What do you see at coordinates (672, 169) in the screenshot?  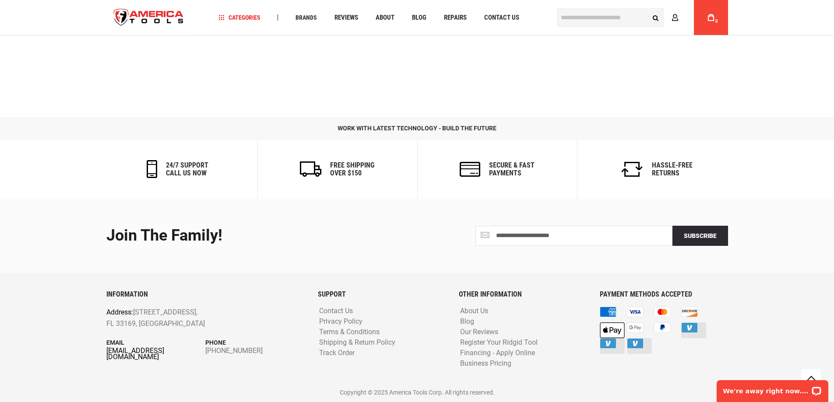 I see `h6: Hassle-Free Returns` at bounding box center [672, 169].